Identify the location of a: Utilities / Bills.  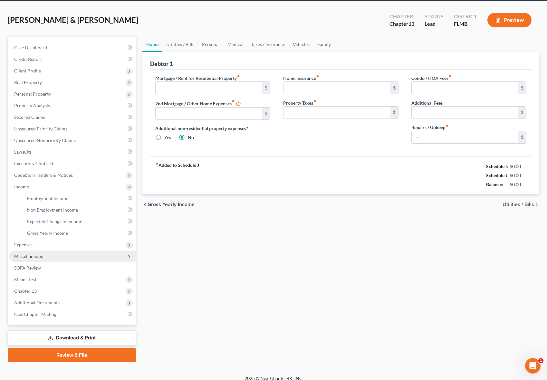
(180, 44).